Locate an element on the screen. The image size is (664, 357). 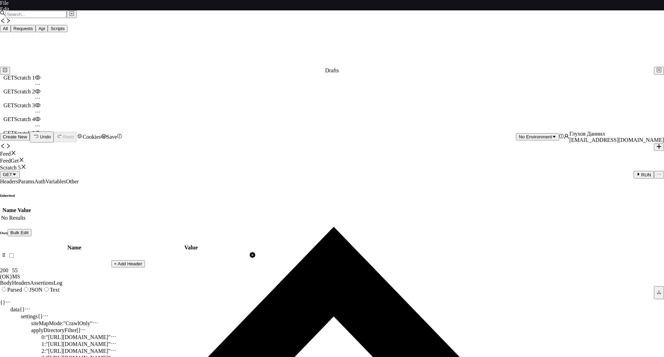
div: Redo is located at coordinates (69, 137).